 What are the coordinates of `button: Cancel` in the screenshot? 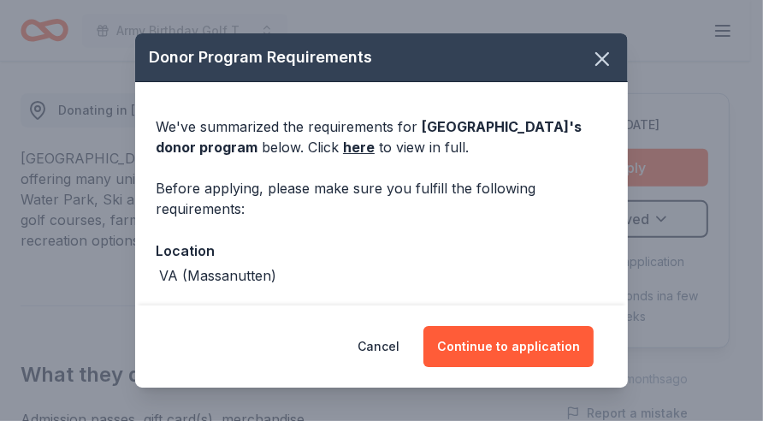 It's located at (378, 347).